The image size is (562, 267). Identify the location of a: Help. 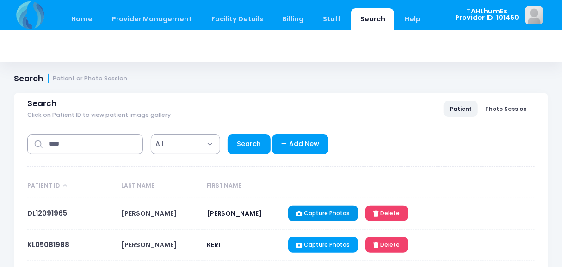
(412, 19).